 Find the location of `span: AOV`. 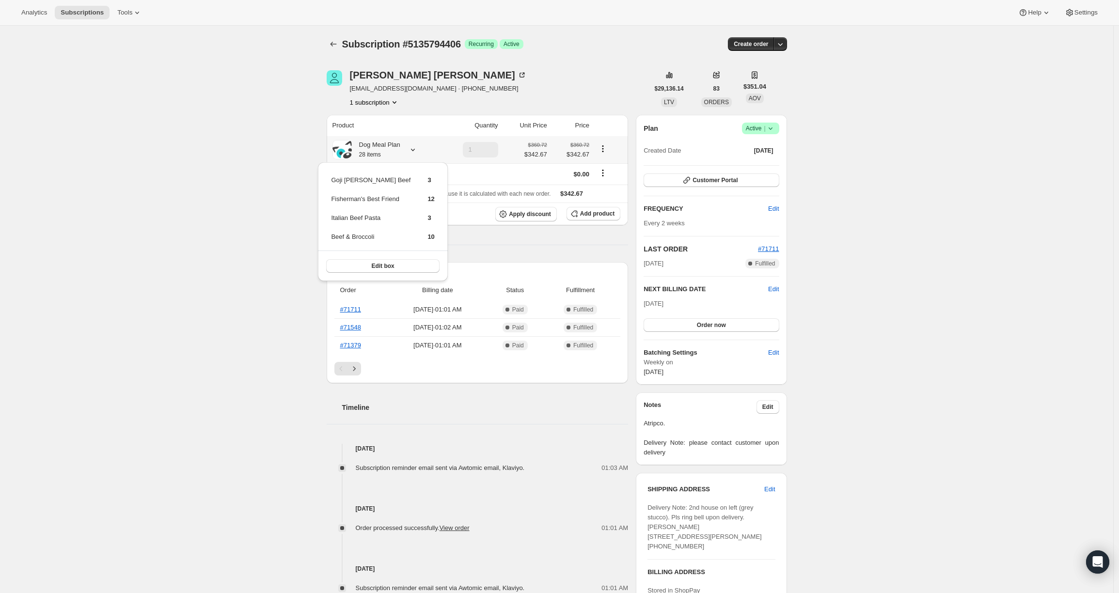

span: AOV is located at coordinates (754, 98).